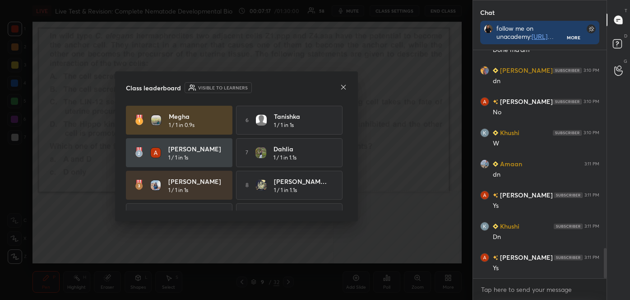 Image resolution: width=630 pixels, height=300 pixels. I want to click on img: rank-3.169bc593.svg, so click(139, 185).